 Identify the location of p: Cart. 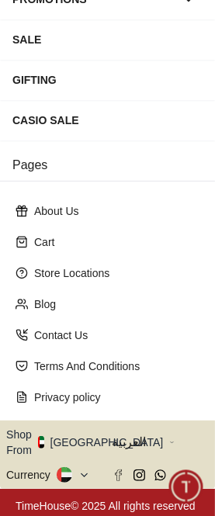
(113, 242).